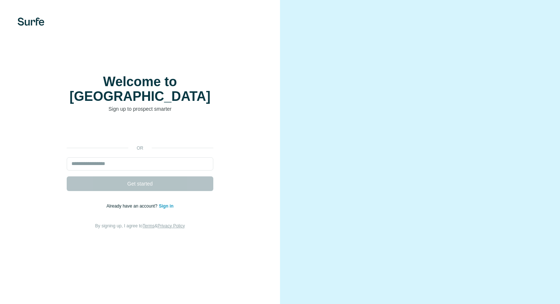 The width and height of the screenshot is (560, 304). Describe the element at coordinates (140, 109) in the screenshot. I see `p: Sign up to prospect smarter` at that location.